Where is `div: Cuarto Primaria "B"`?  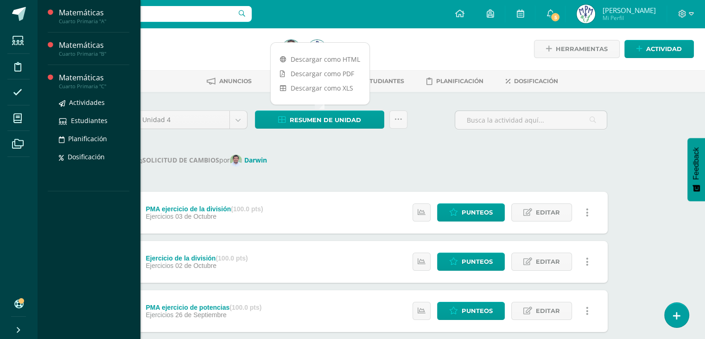
div: Cuarto Primaria "B" is located at coordinates (94, 54).